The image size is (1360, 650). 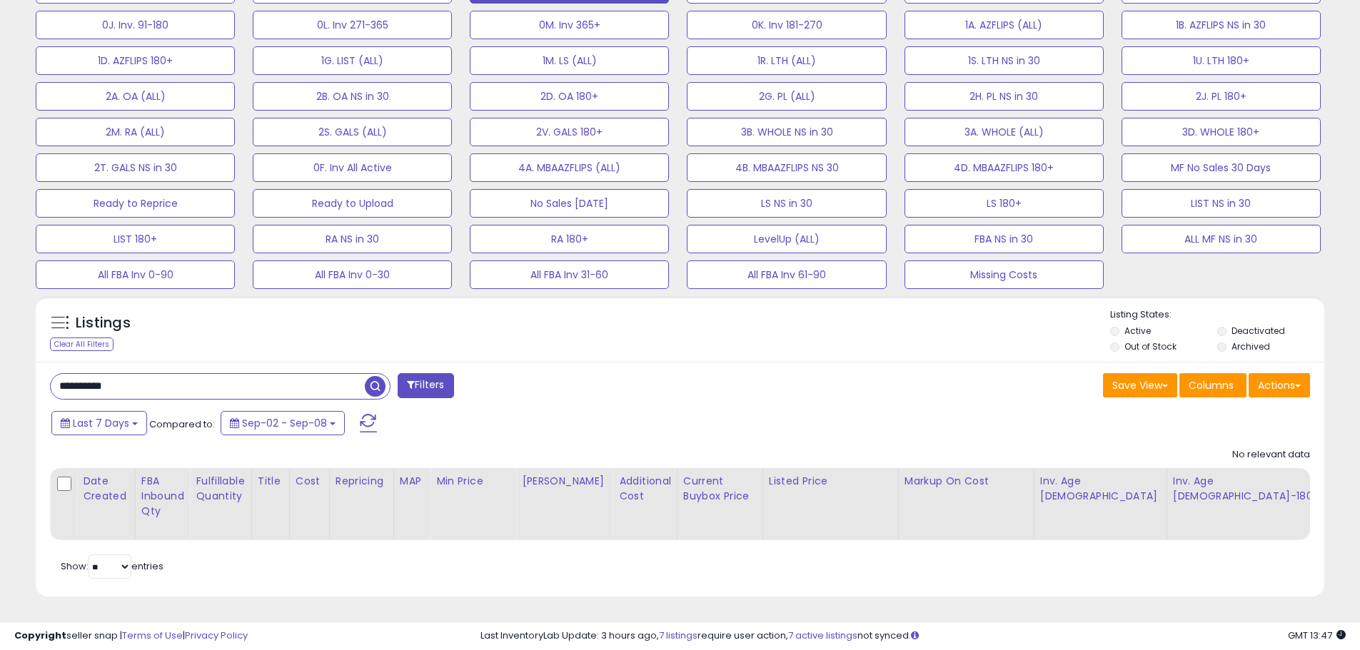 I want to click on span: Sep-02 - Sep-08, so click(x=284, y=423).